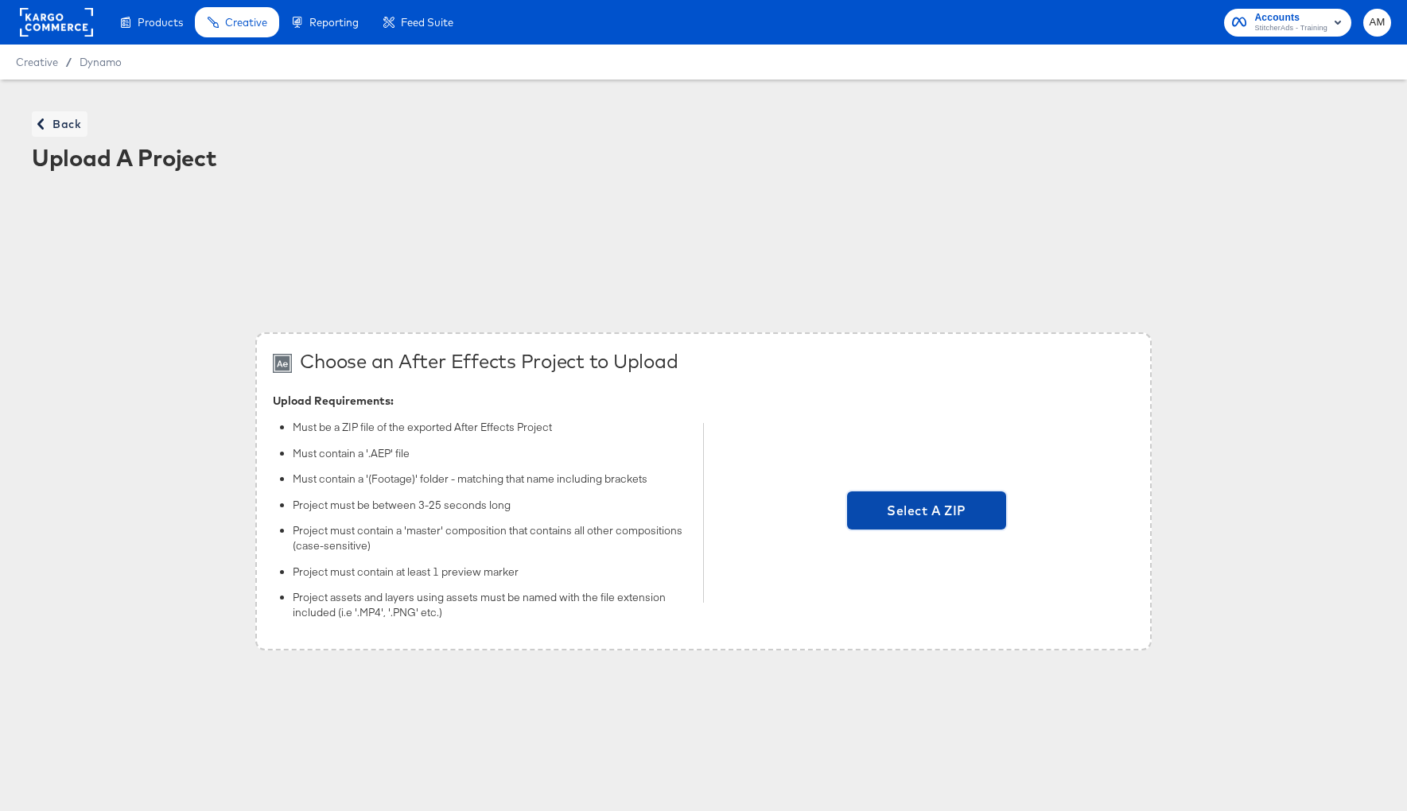  I want to click on div: Upload Requirements:, so click(480, 401).